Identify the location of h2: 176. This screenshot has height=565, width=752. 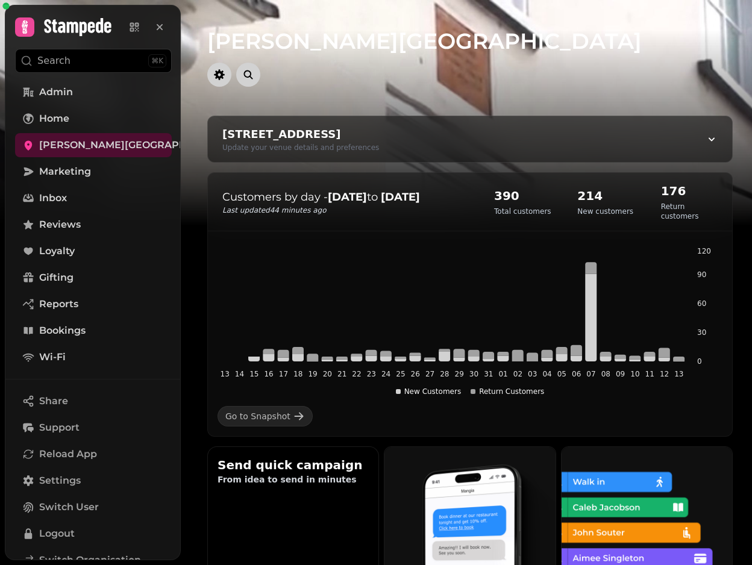
(691, 191).